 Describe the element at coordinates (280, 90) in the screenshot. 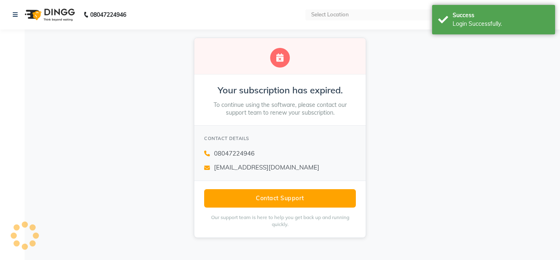

I see `h2: Your subscription has expired.` at that location.